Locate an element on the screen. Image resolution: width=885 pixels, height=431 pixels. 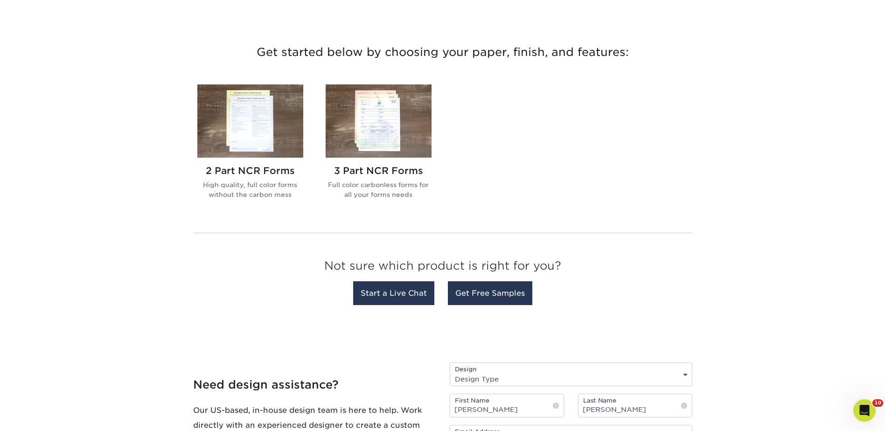
span: 10 is located at coordinates (877, 403).